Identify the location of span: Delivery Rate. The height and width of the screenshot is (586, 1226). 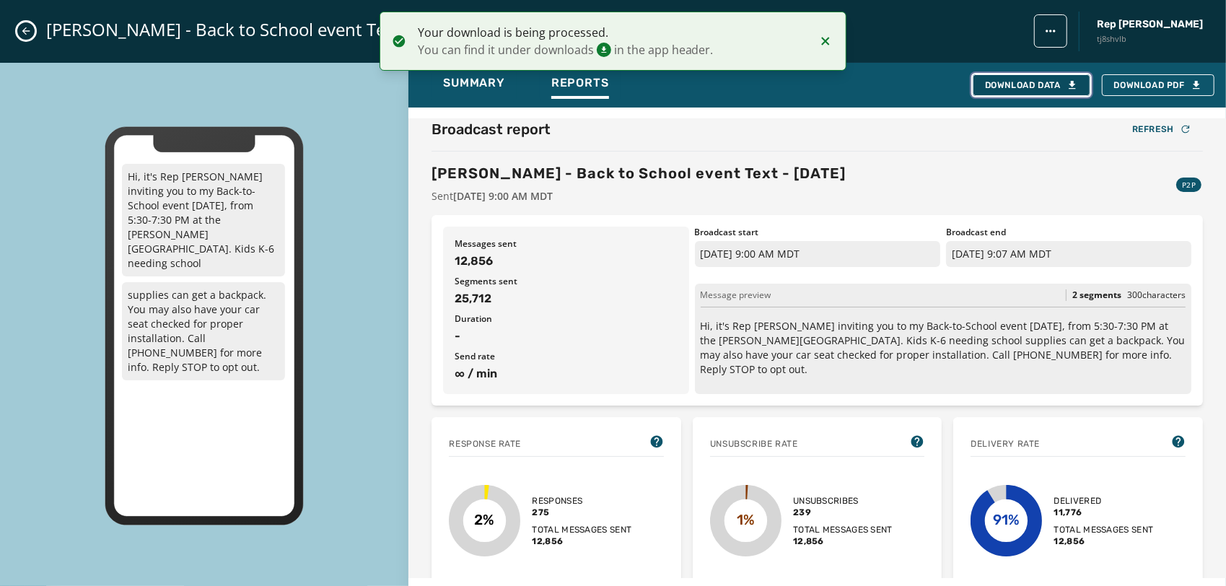
(1005, 444).